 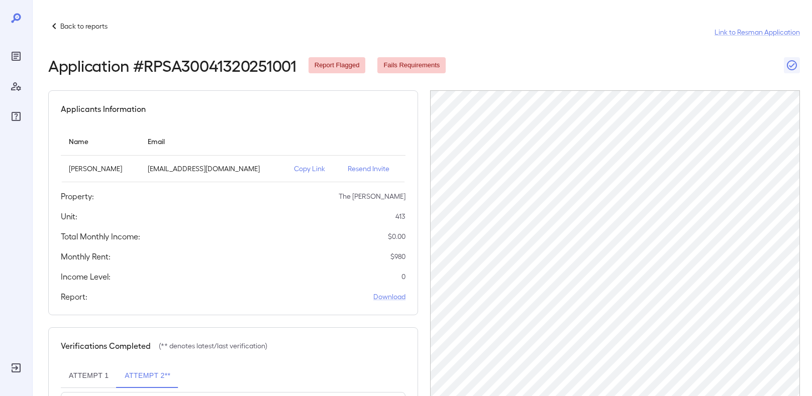 What do you see at coordinates (396, 237) in the screenshot?
I see `p: $ 0.00` at bounding box center [396, 237].